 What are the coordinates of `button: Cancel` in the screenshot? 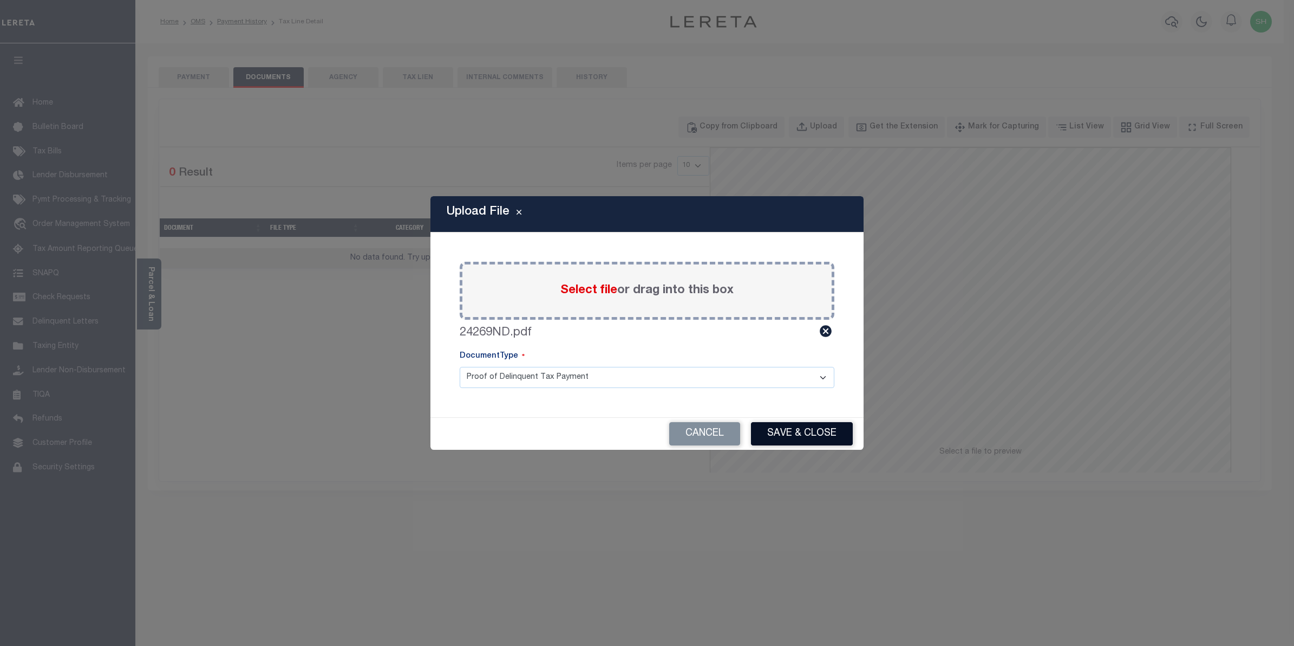 It's located at (705, 433).